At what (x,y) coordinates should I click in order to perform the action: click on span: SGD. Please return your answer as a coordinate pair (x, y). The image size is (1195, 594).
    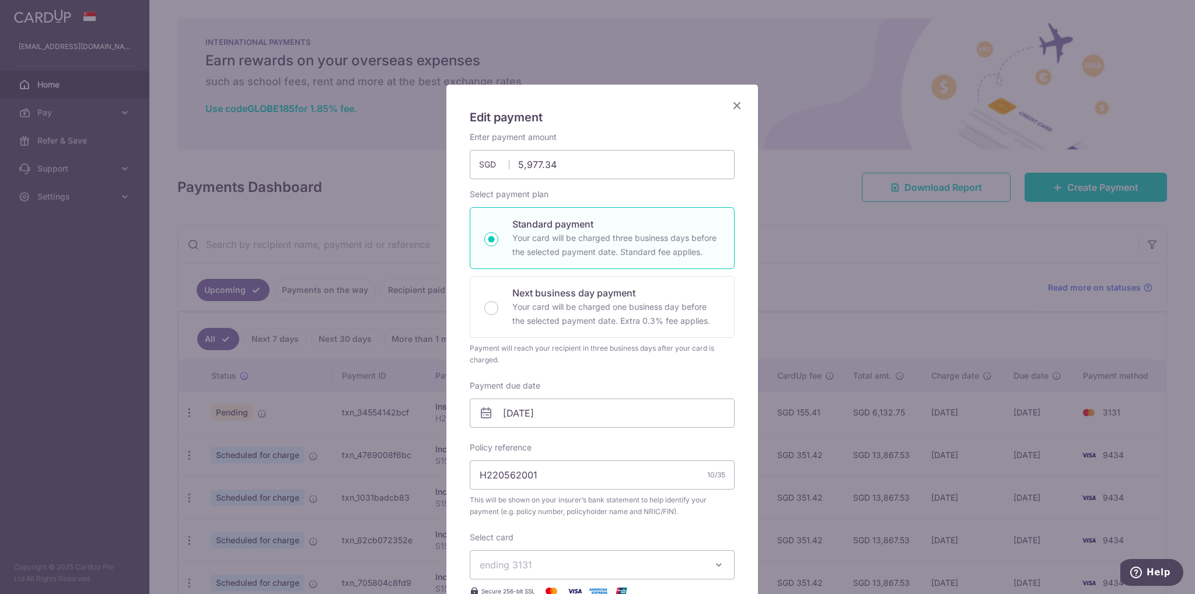
    Looking at the image, I should click on (494, 165).